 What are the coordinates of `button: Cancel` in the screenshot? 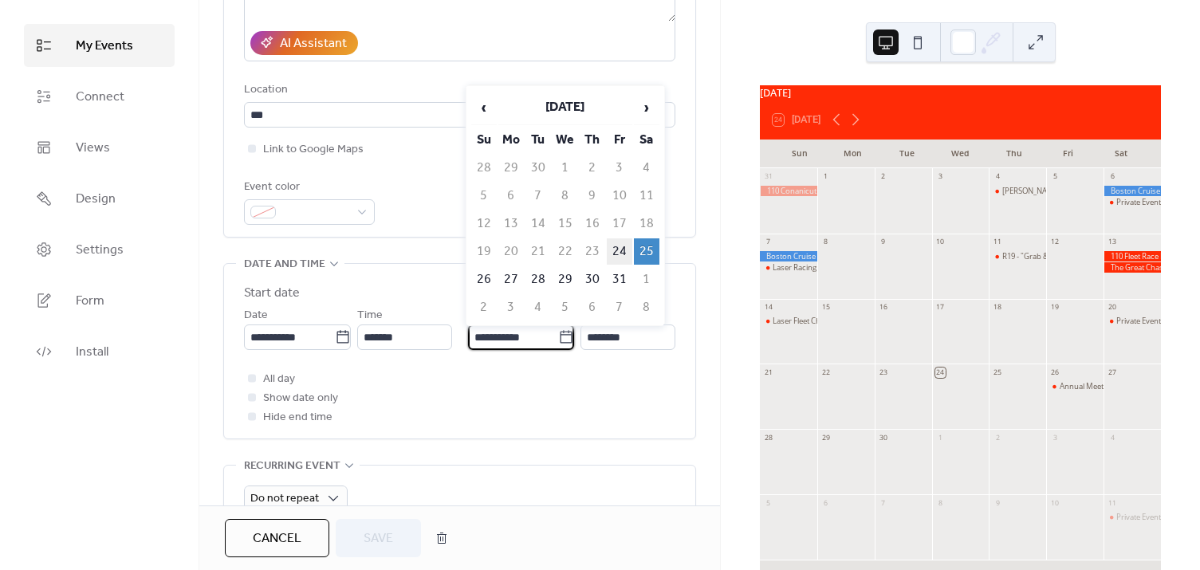 It's located at (277, 538).